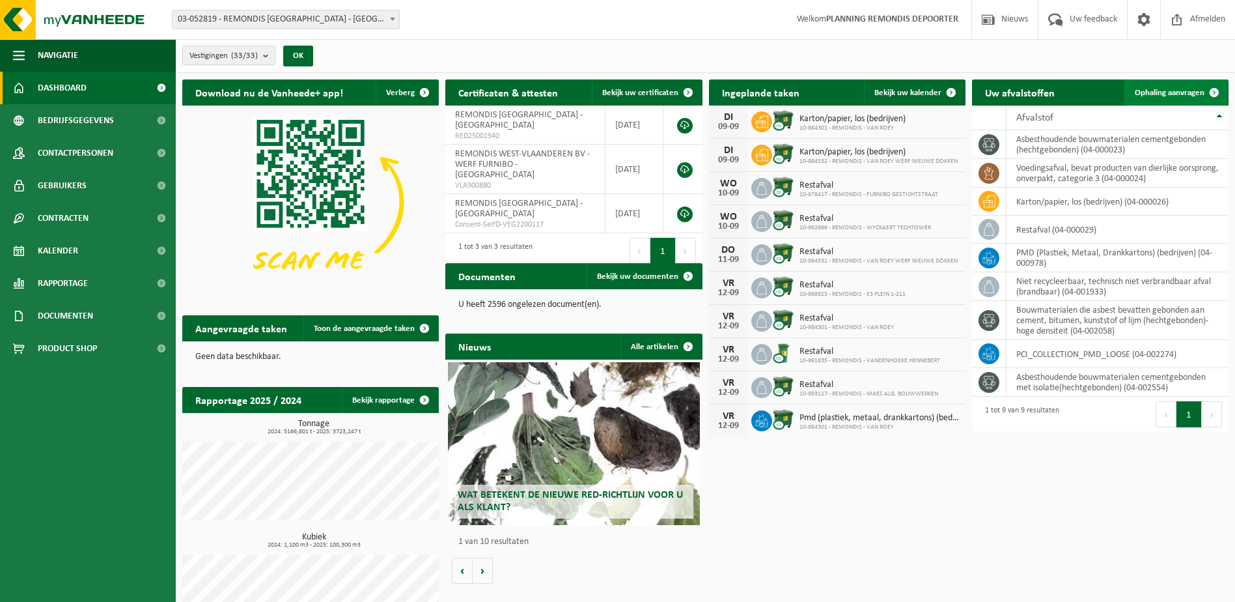 This screenshot has height=602, width=1235. What do you see at coordinates (852, 119) in the screenshot?
I see `span: Karton/papier, los (bedrijven)` at bounding box center [852, 119].